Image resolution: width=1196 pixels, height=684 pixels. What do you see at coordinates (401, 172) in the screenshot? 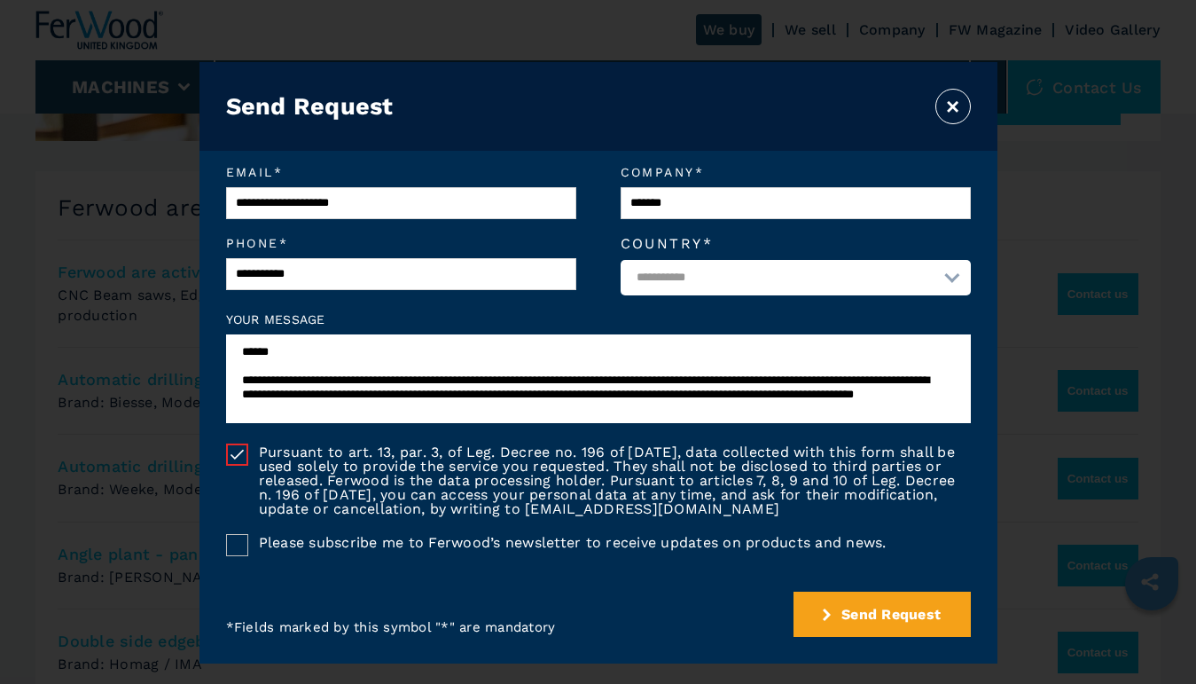
I see `em: Email` at bounding box center [401, 172].